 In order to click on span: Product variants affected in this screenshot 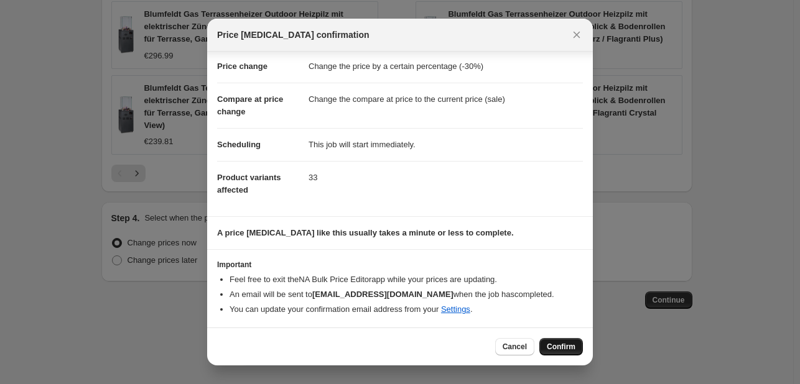, I will do `click(249, 183)`.